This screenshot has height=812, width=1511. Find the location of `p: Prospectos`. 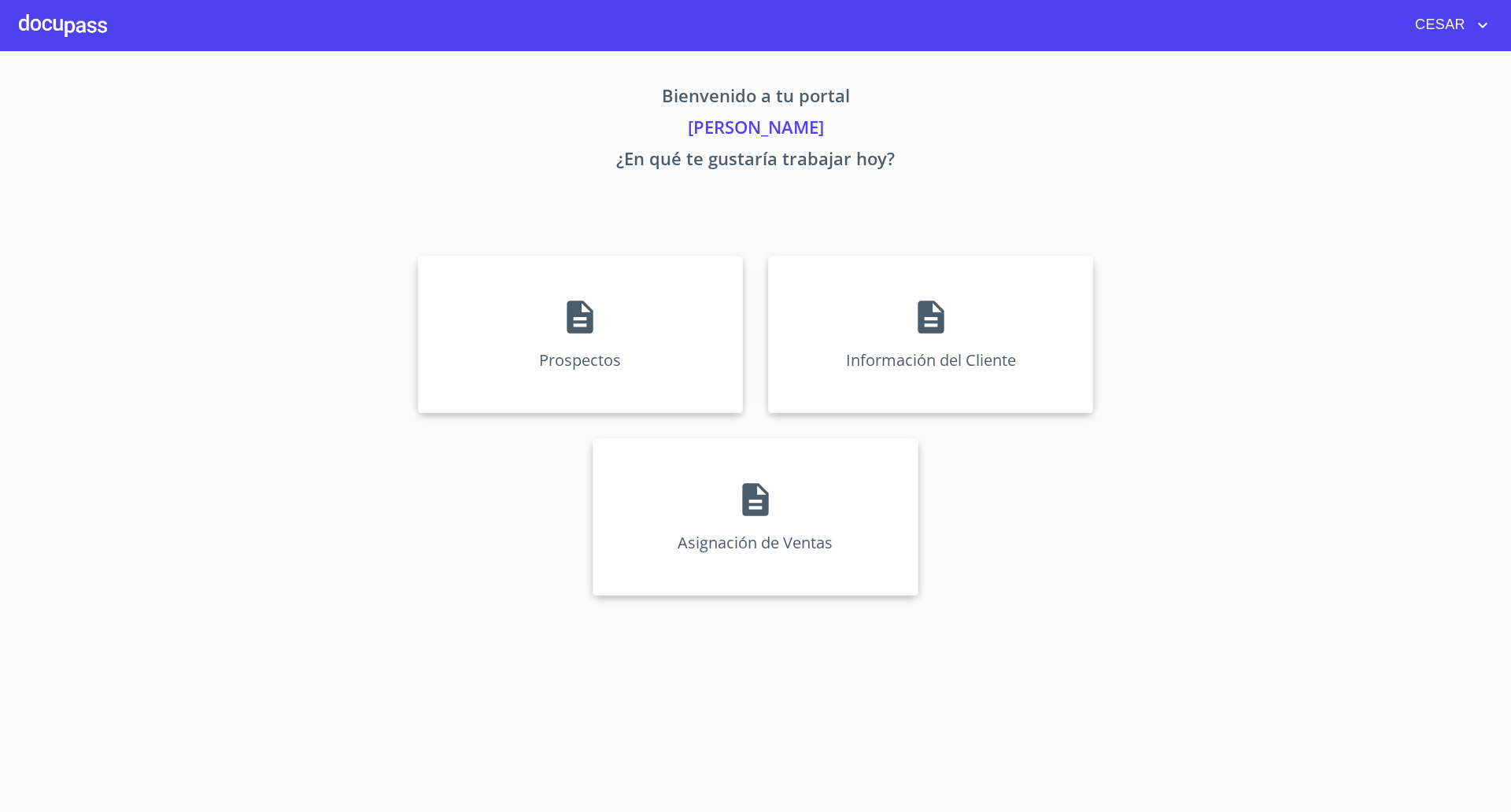

p: Prospectos is located at coordinates (580, 359).